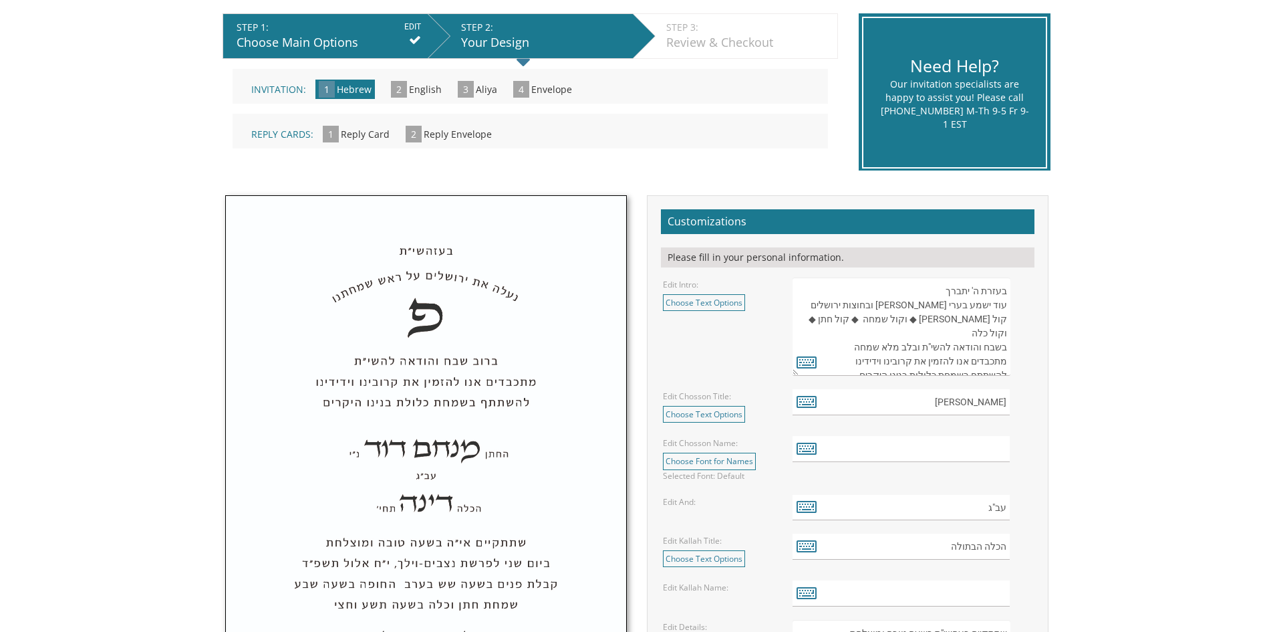 The width and height of the screenshot is (1273, 632). Describe the element at coordinates (329, 43) in the screenshot. I see `div: Choose Main Options` at that location.